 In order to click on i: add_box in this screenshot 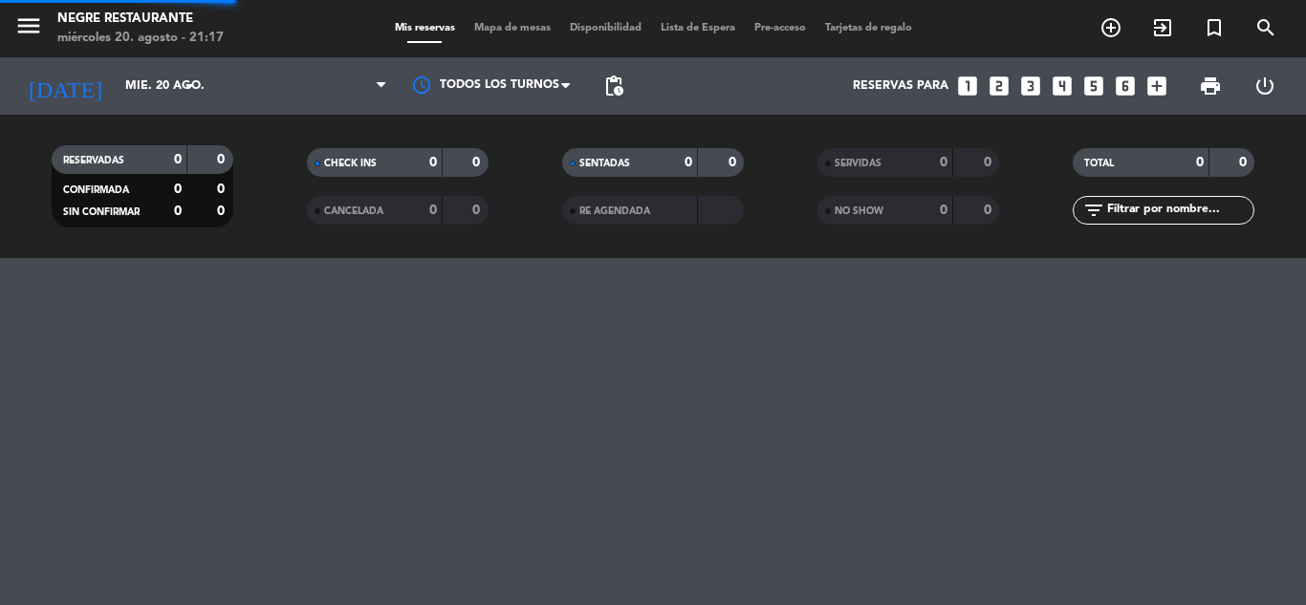, I will do `click(1157, 86)`.